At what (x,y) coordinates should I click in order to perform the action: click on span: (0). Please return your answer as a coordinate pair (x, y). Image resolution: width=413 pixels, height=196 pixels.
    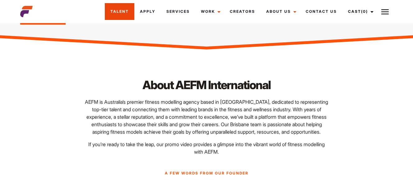
    Looking at the image, I should click on (364, 11).